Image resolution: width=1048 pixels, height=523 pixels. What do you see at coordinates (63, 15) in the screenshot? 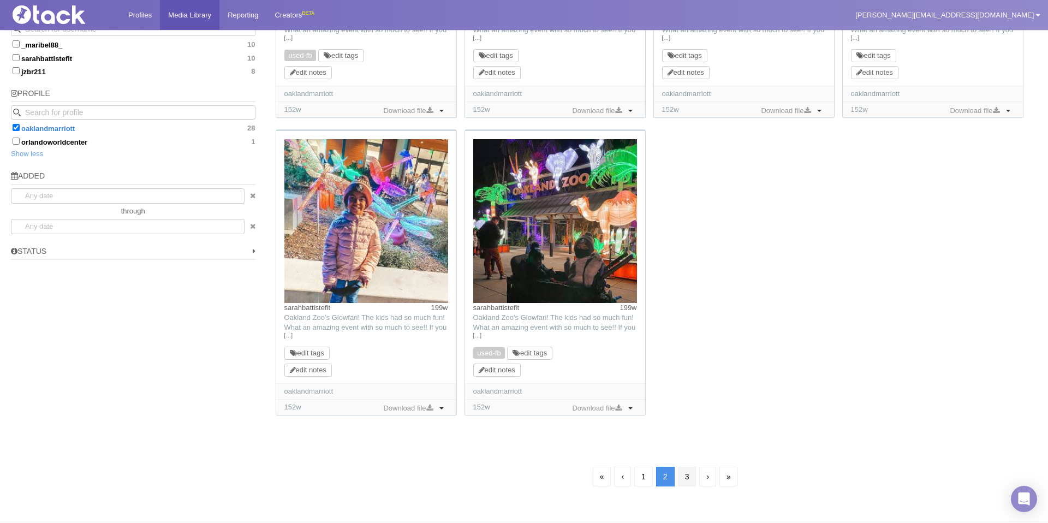
I see `img: Tack` at bounding box center [63, 15].